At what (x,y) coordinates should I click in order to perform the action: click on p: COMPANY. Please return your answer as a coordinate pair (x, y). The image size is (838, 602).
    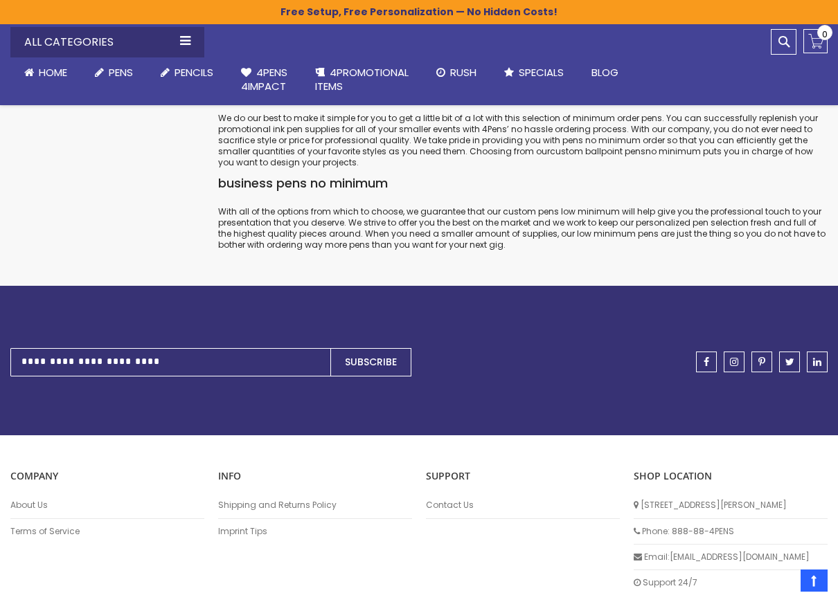
    Looking at the image, I should click on (107, 476).